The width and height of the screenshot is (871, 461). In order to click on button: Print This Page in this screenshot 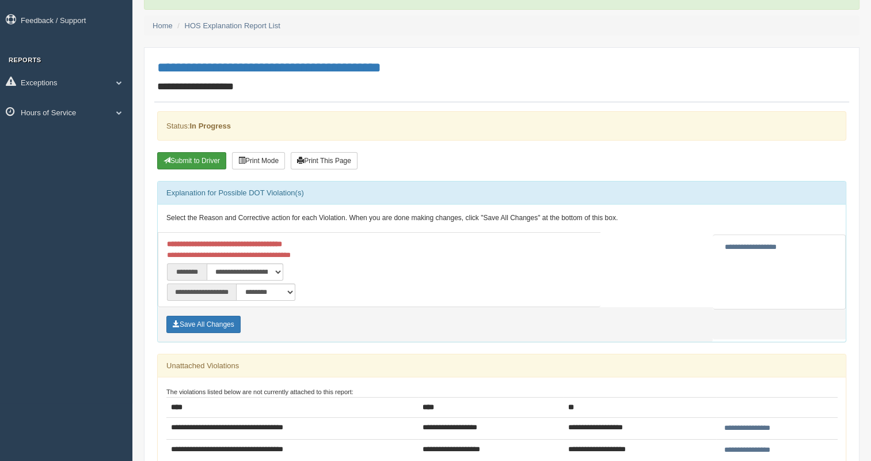, I will do `click(324, 161)`.